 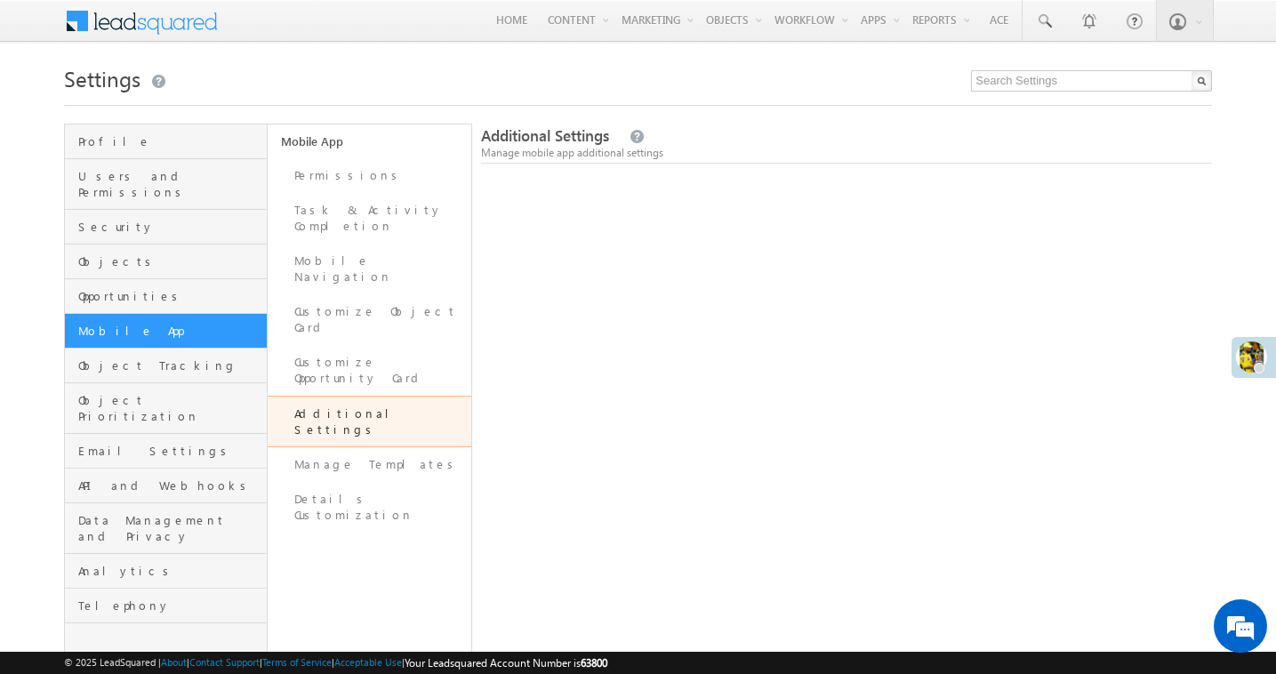 I want to click on a: Objects, so click(x=166, y=261).